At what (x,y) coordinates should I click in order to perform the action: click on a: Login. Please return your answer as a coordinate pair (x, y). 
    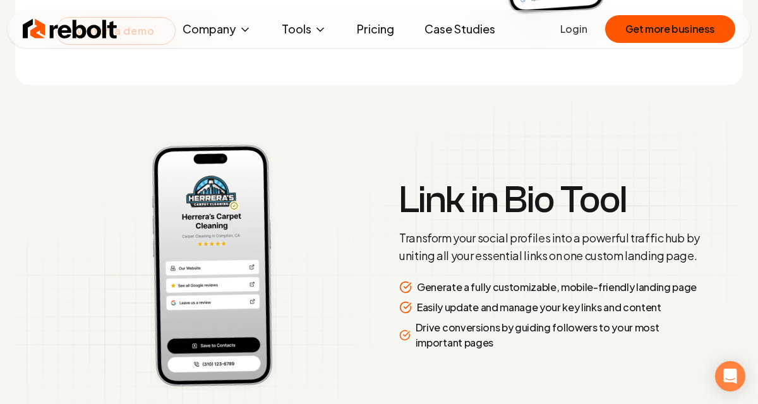
    Looking at the image, I should click on (574, 29).